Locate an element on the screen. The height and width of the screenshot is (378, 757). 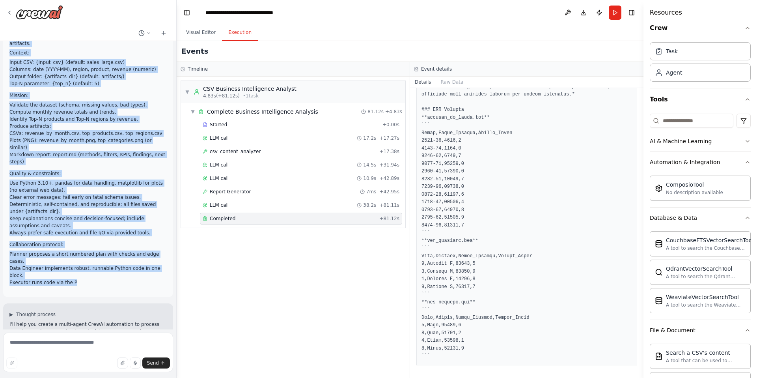
li: Clear error messages; fail early on fatal schema issues. is located at coordinates (88, 197).